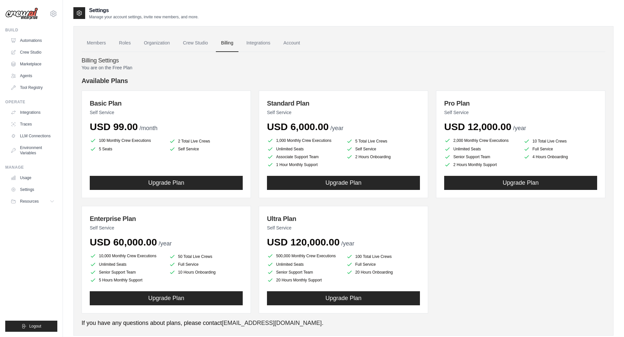 The width and height of the screenshot is (624, 337). I want to click on span: Logout, so click(35, 327).